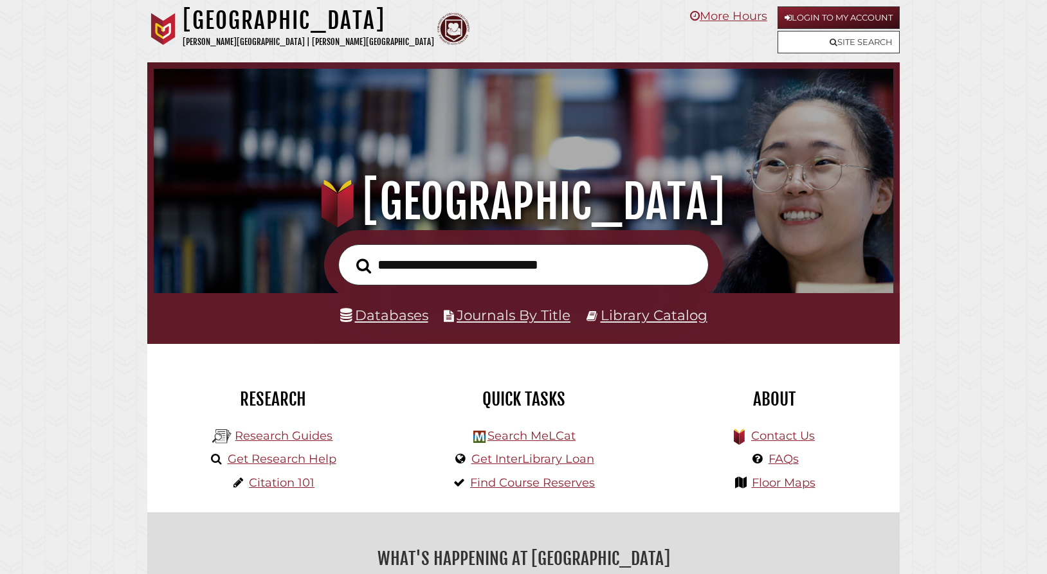 Image resolution: width=1047 pixels, height=574 pixels. Describe the element at coordinates (284, 436) in the screenshot. I see `a: Research Guides` at that location.